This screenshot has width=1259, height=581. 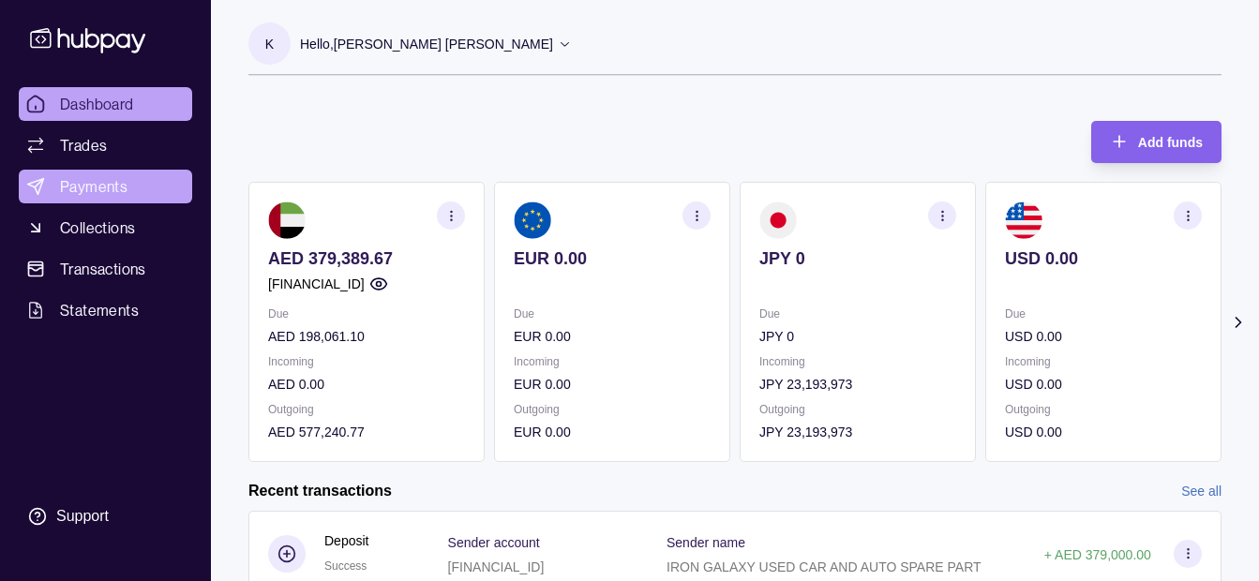 I want to click on span: Statements, so click(x=99, y=310).